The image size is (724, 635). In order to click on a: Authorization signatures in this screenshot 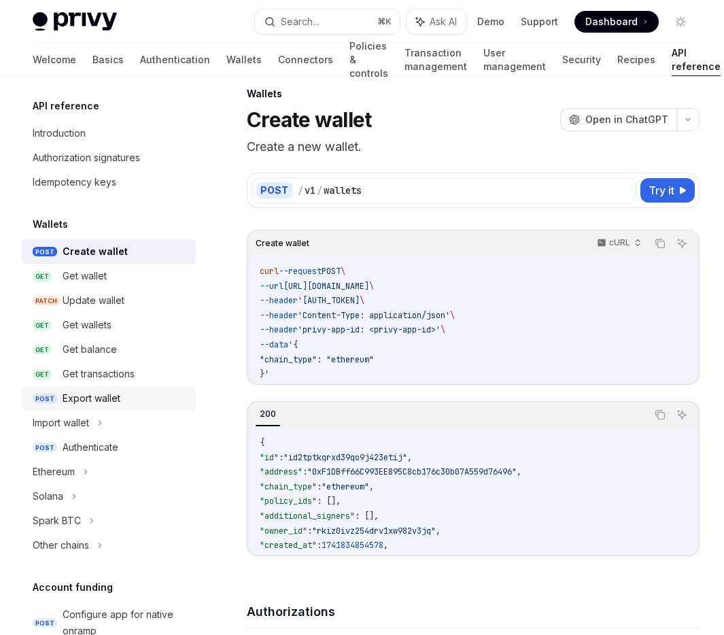, I will do `click(109, 158)`.